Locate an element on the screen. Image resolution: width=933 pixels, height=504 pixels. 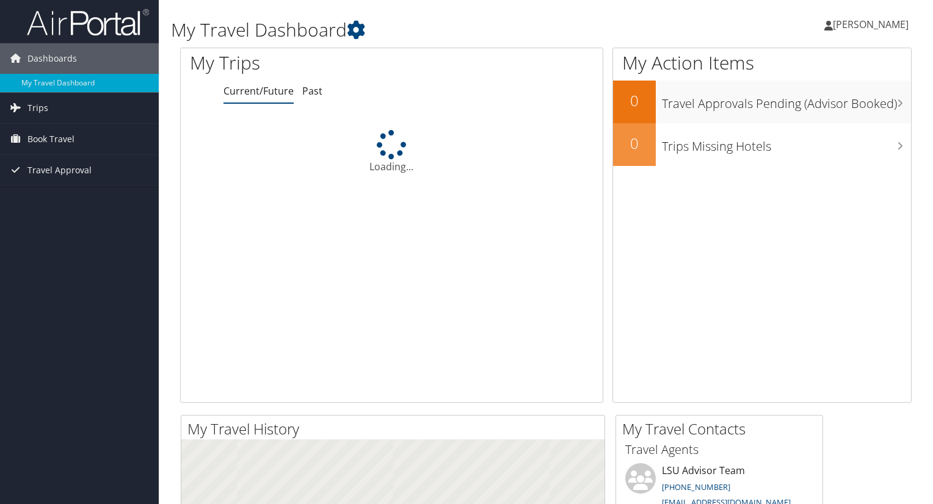
div: Loading... is located at coordinates (391, 152).